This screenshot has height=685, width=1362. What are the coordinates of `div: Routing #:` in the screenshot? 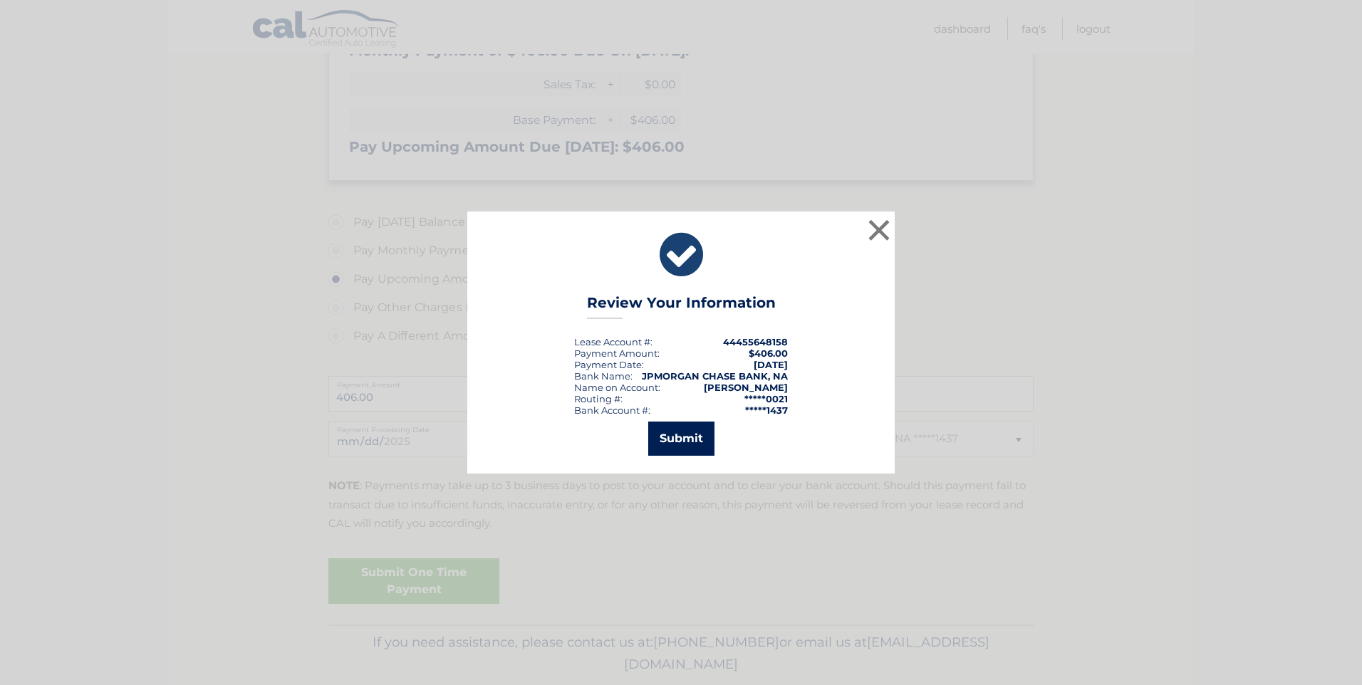 It's located at (598, 399).